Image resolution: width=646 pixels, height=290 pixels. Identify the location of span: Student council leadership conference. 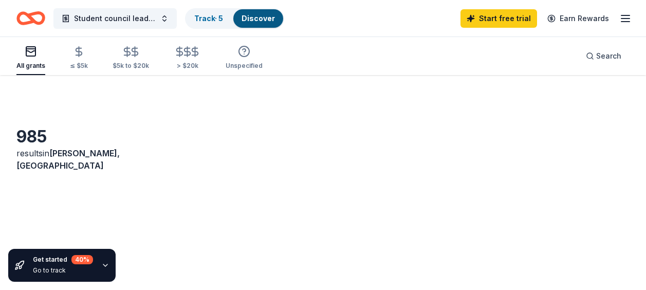
(115, 18).